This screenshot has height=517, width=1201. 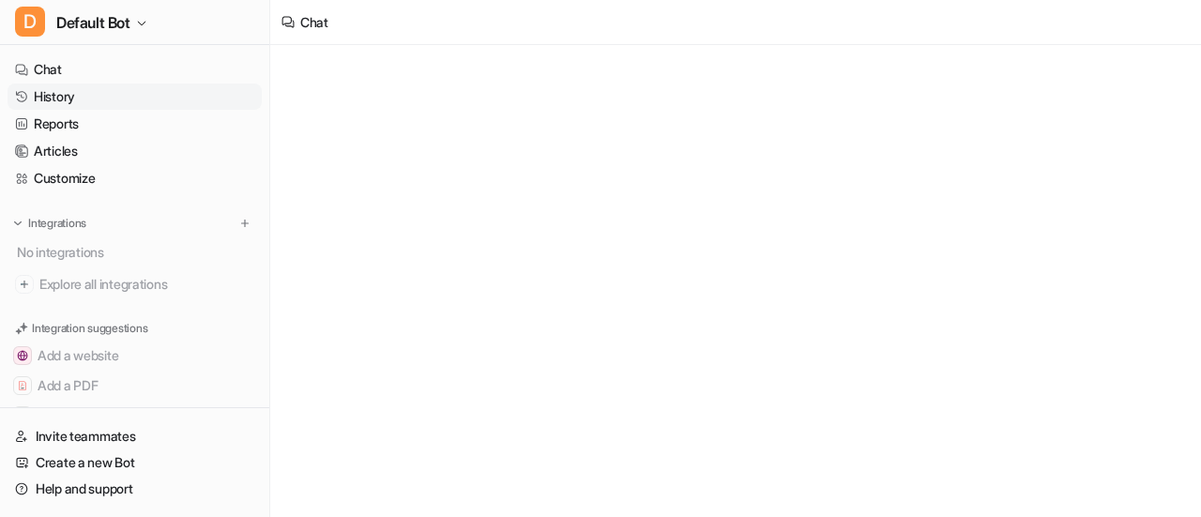 What do you see at coordinates (50, 223) in the screenshot?
I see `button: Integrations` at bounding box center [50, 223].